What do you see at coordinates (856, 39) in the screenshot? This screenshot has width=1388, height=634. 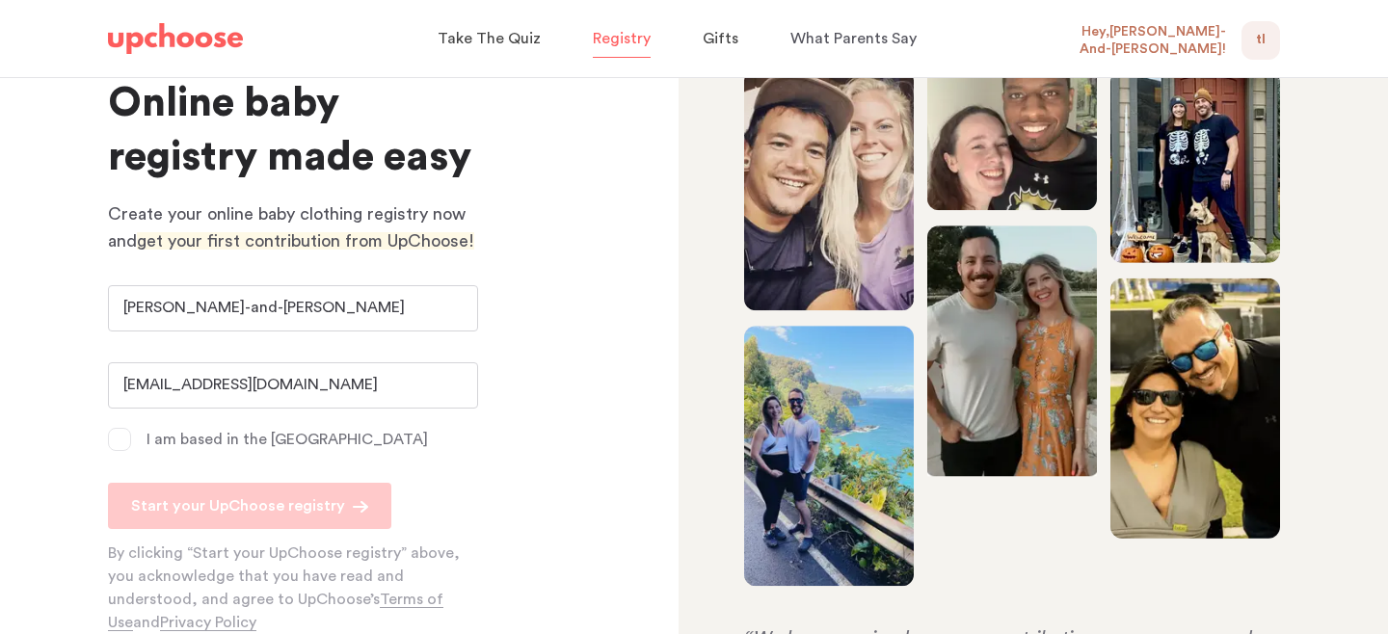 I see `a: What Parents Say` at bounding box center [856, 39].